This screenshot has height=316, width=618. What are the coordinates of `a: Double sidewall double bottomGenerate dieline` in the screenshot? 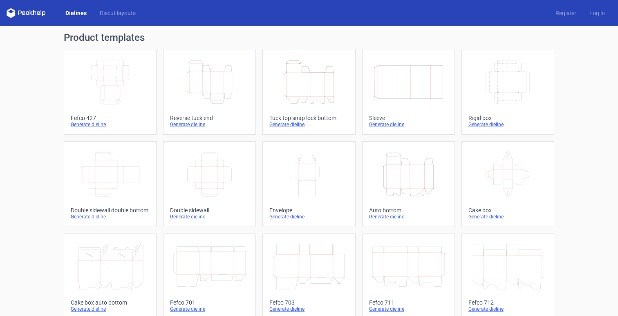 It's located at (110, 184).